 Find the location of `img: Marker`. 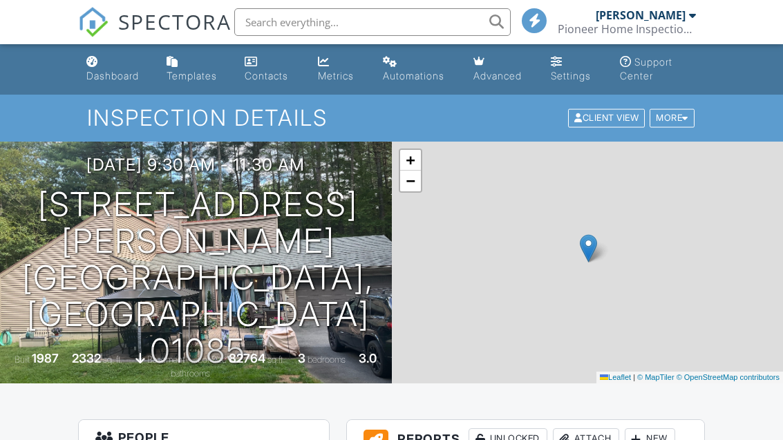

img: Marker is located at coordinates (588, 248).